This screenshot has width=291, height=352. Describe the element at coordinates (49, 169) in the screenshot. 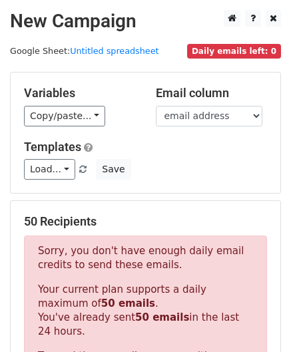

I see `a: Load...` at that location.